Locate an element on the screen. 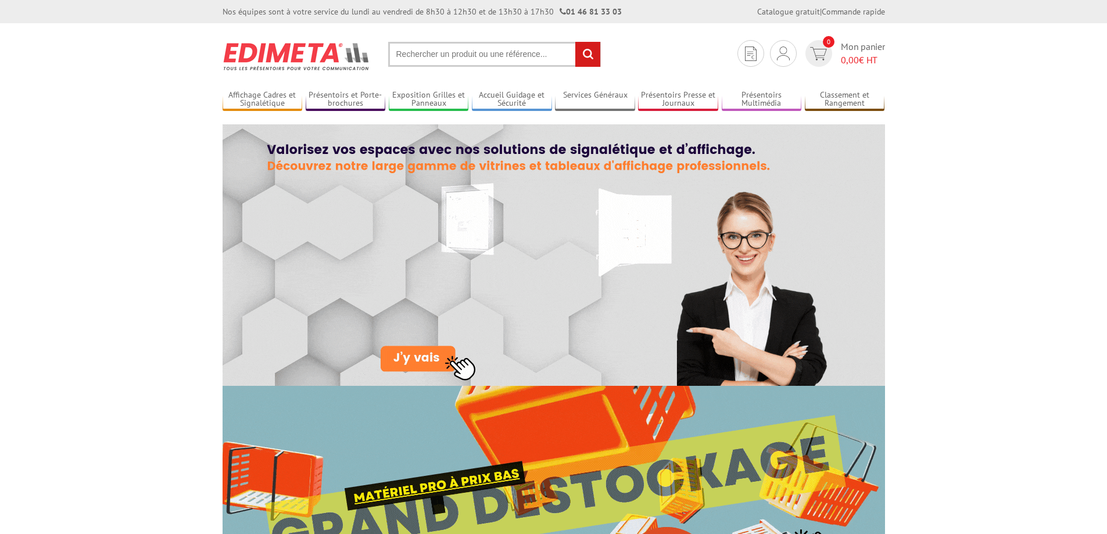 The width and height of the screenshot is (1107, 534). span: € HT is located at coordinates (863, 60).